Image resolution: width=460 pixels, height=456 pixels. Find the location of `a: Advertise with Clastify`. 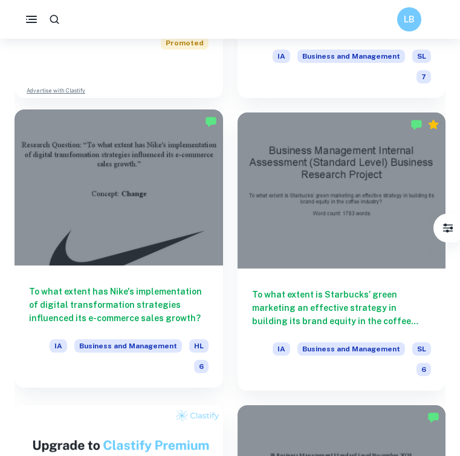

a: Advertise with Clastify is located at coordinates (56, 91).